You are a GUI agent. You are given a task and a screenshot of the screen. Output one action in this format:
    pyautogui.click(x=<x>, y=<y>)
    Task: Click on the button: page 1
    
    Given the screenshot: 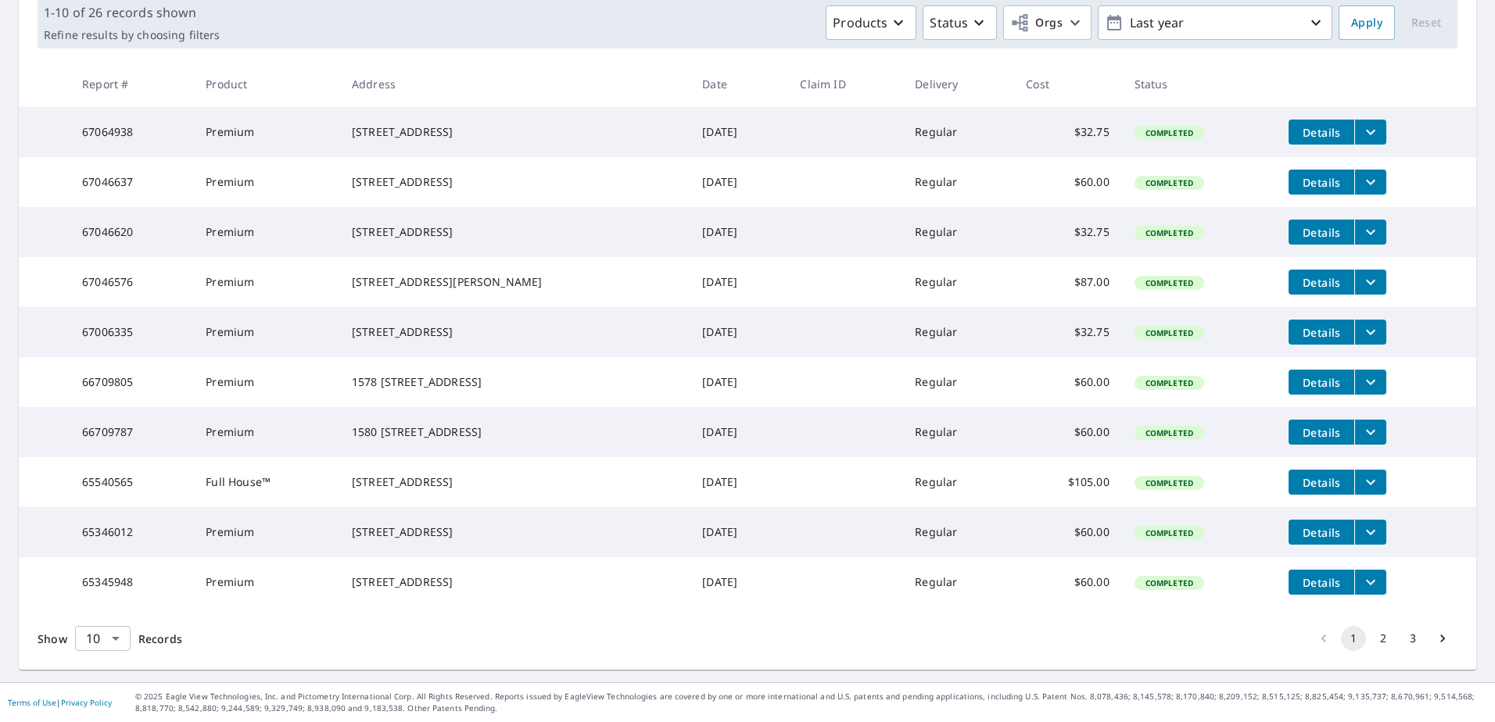 What is the action you would take?
    pyautogui.click(x=1353, y=639)
    